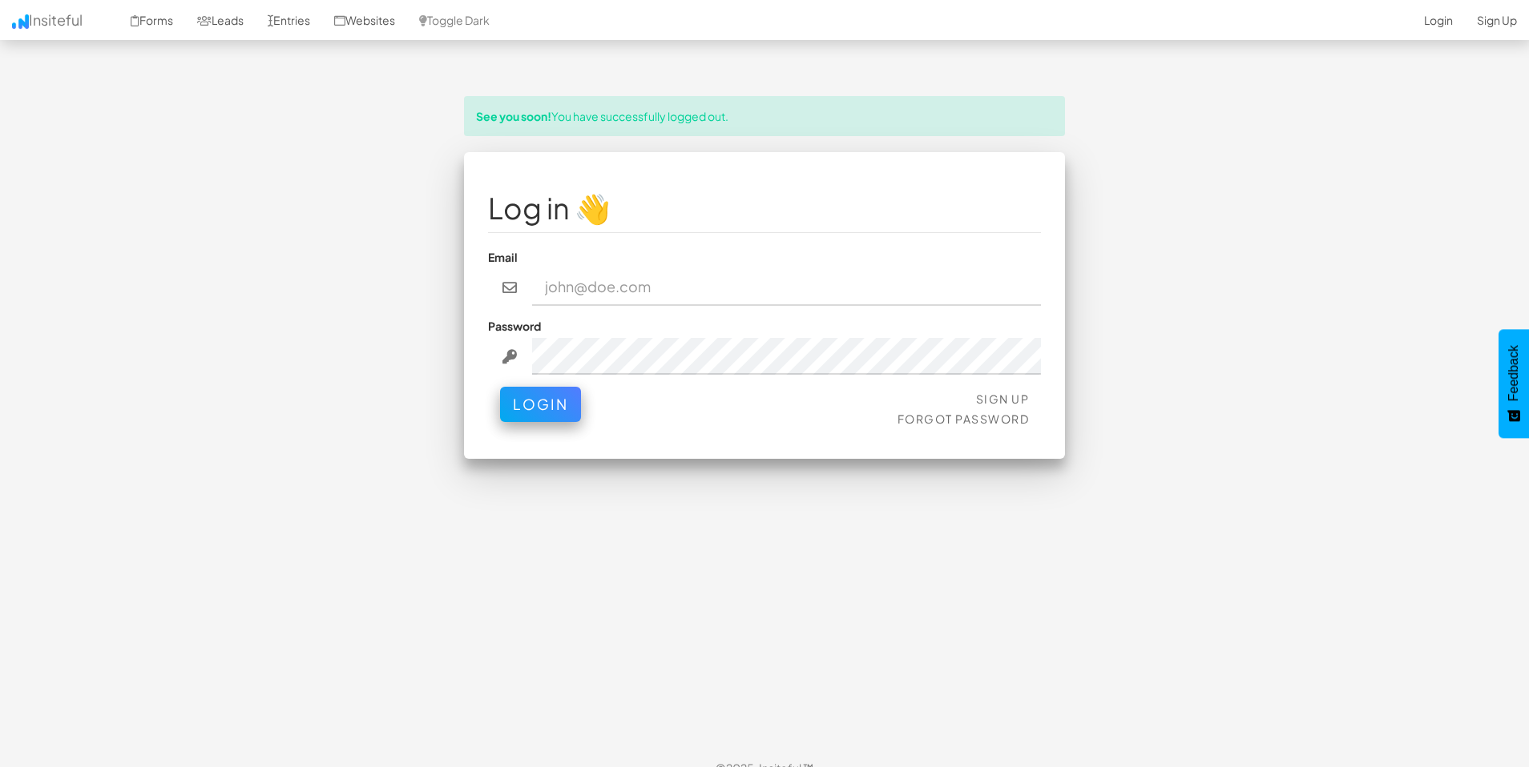 The height and width of the screenshot is (767, 1529). What do you see at coordinates (1513, 373) in the screenshot?
I see `span: Feedback` at bounding box center [1513, 373].